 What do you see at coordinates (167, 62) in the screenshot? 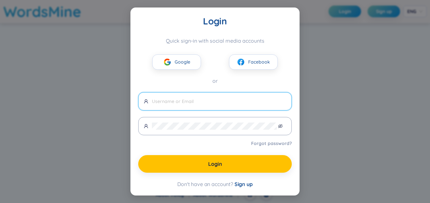
I see `img: google` at bounding box center [167, 62].